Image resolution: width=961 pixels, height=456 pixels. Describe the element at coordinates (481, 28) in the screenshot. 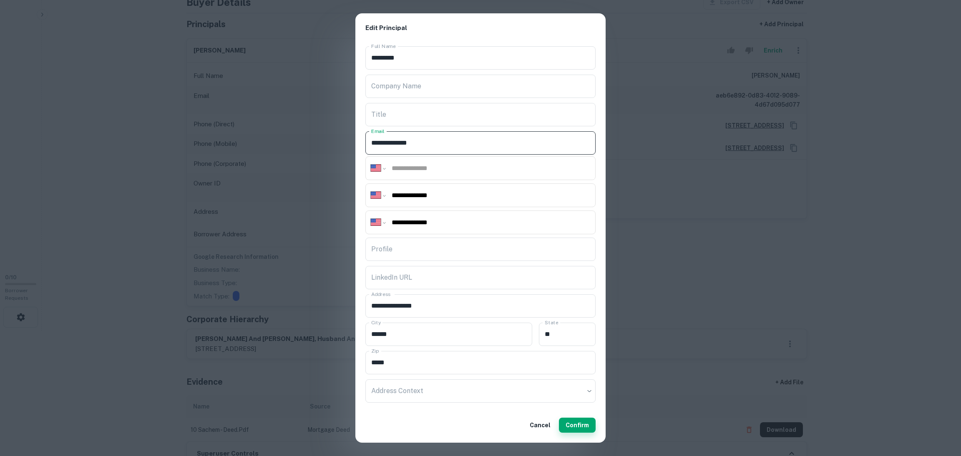

I see `h2: Edit Principal` at that location.